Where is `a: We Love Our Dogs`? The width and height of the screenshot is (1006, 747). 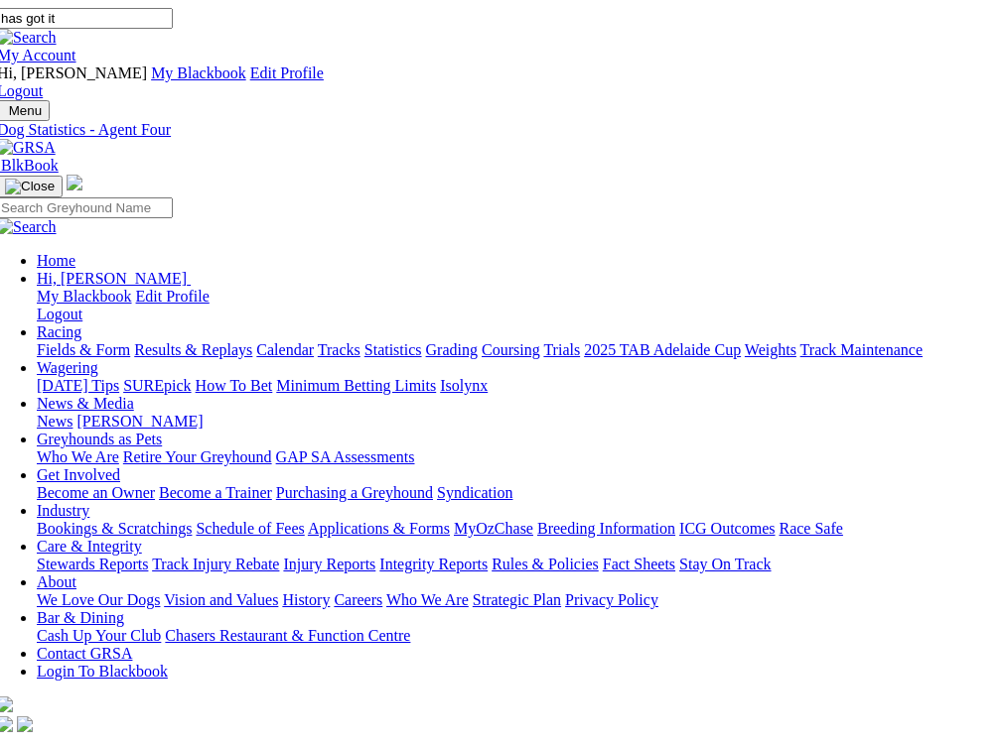
a: We Love Our Dogs is located at coordinates (98, 600).